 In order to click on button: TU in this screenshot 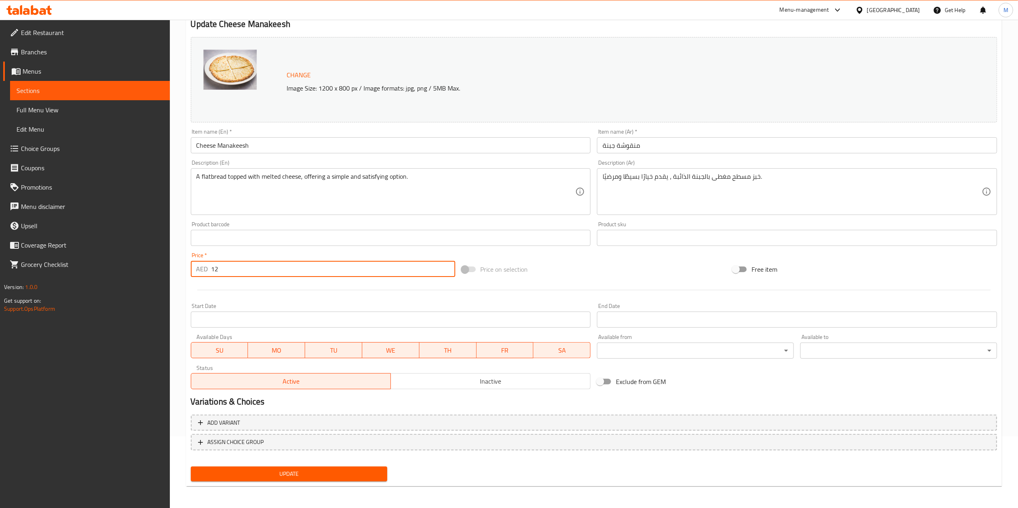, I will do `click(334, 350)`.